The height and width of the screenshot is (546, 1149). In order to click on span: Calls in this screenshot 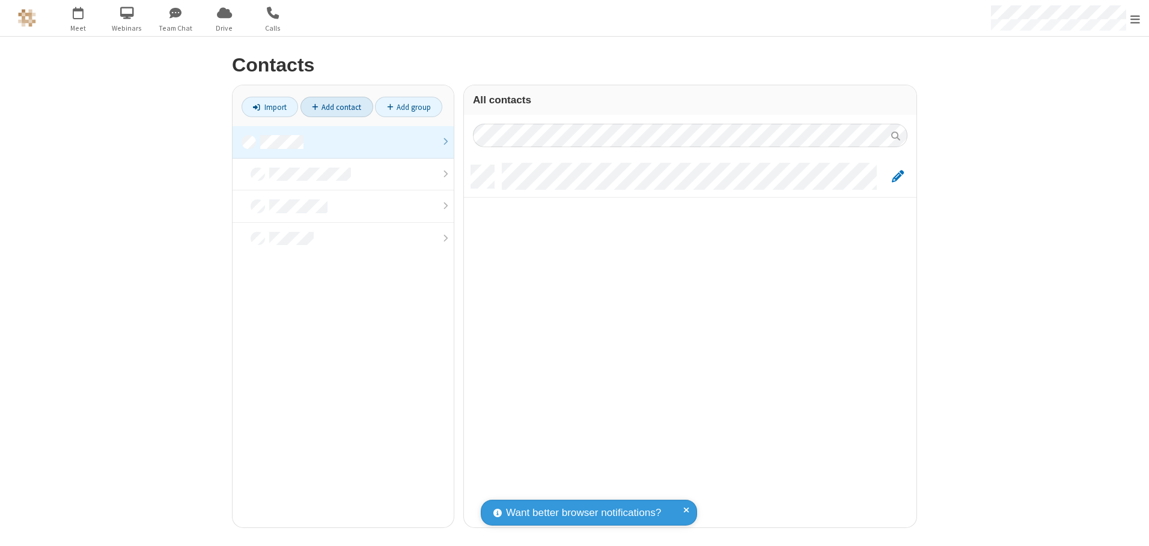, I will do `click(273, 28)`.